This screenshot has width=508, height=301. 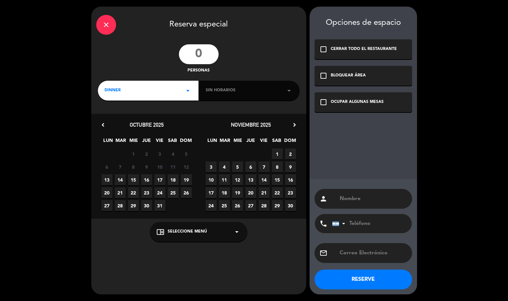 I want to click on span: 6, so click(x=251, y=167).